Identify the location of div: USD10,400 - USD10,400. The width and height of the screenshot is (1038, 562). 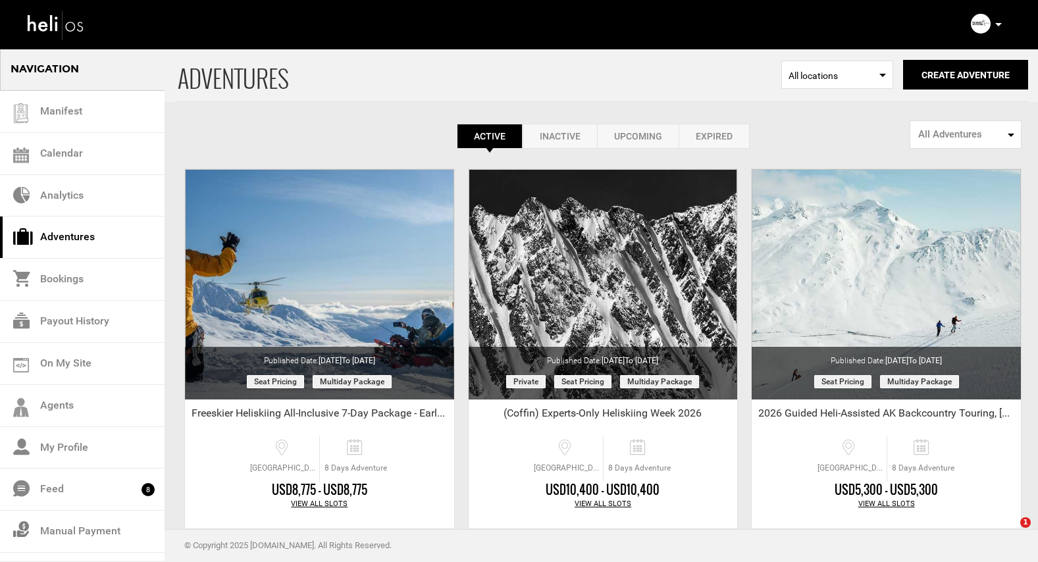
(603, 491).